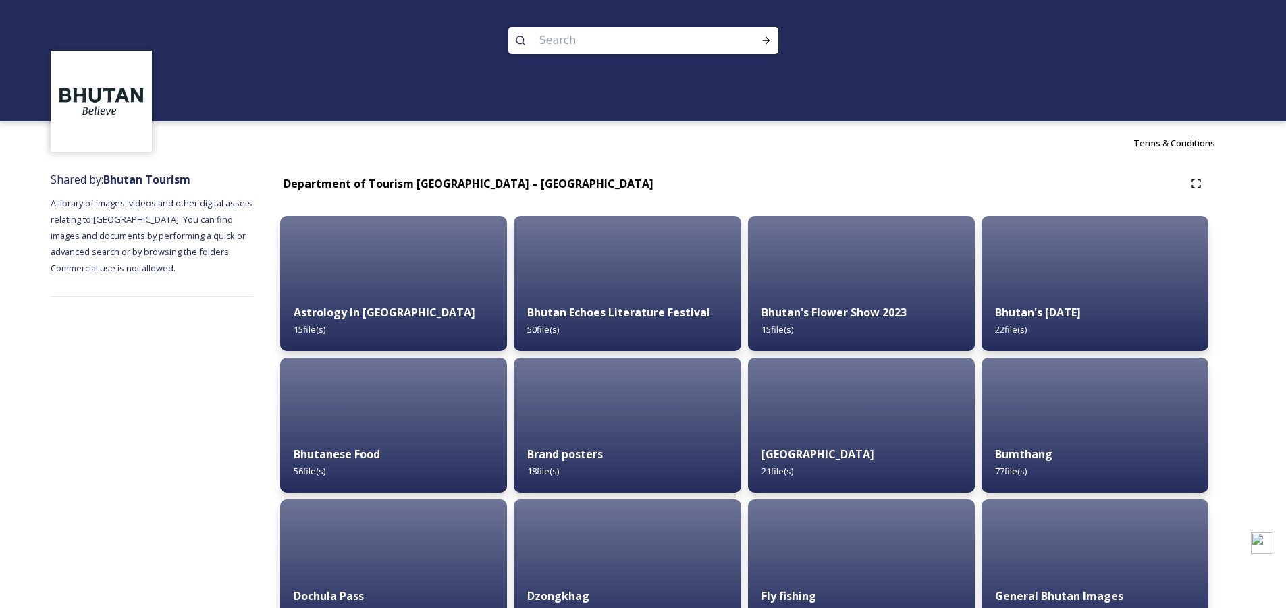  I want to click on img: Bhutan_Believe_800_1000_4.jpg, so click(627, 425).